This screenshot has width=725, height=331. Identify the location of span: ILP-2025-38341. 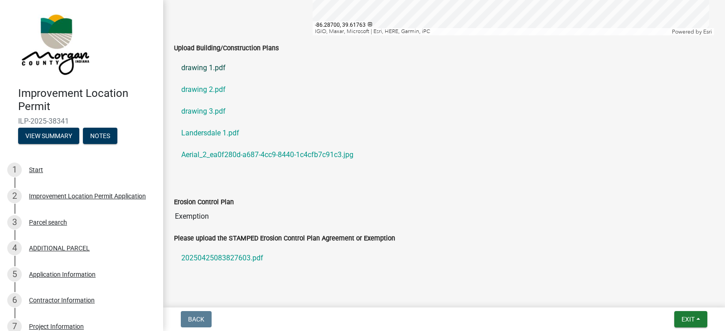
(82, 121).